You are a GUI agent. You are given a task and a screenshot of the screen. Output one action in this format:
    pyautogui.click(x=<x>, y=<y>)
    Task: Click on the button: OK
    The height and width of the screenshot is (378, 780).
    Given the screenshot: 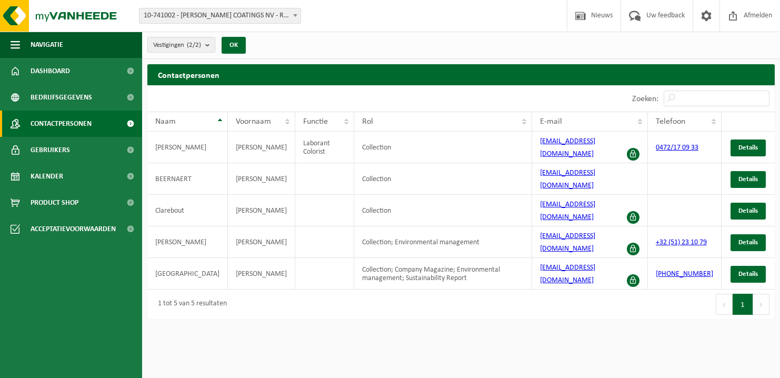 What is the action you would take?
    pyautogui.click(x=234, y=45)
    